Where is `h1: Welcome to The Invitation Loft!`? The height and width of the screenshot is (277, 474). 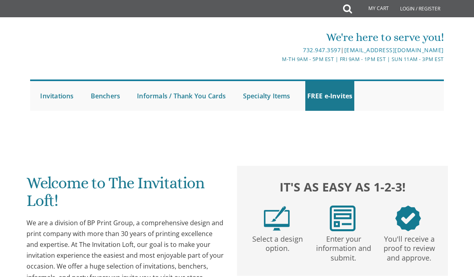
h1: Welcome to The Invitation Loft! is located at coordinates (125, 195).